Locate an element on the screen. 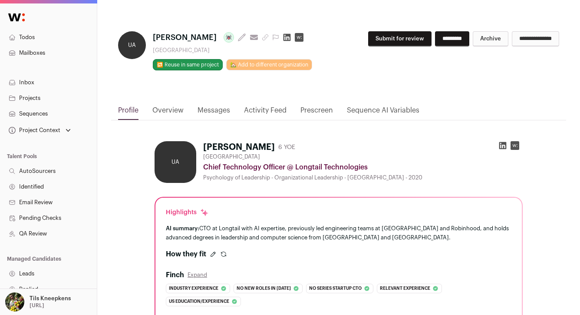 This screenshot has width=580, height=315. a: Prescreen is located at coordinates (317, 113).